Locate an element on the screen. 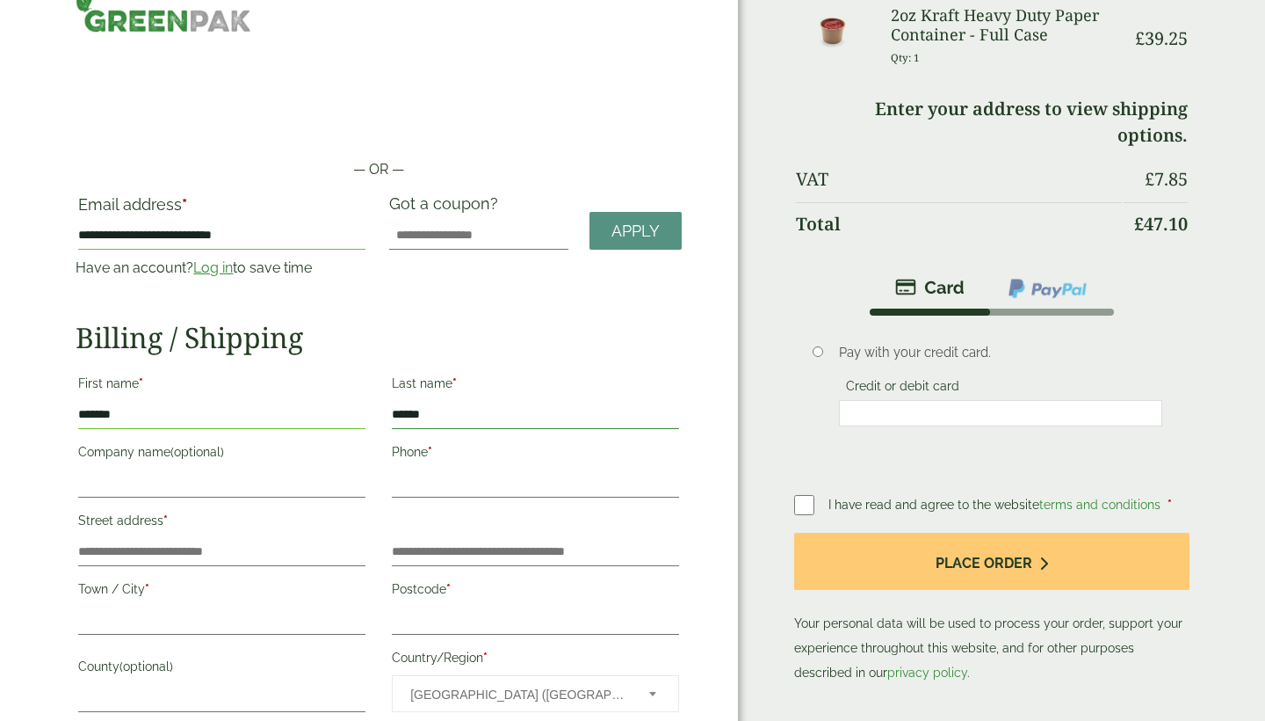 Image resolution: width=1265 pixels, height=721 pixels. td: Enter your address to view shipping options. is located at coordinates (992, 122).